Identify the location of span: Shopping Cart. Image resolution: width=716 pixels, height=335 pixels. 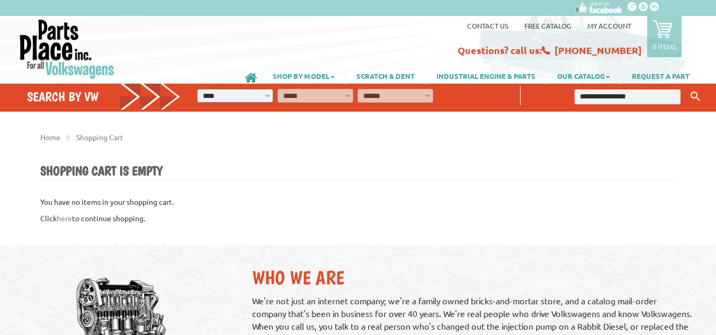
(100, 137).